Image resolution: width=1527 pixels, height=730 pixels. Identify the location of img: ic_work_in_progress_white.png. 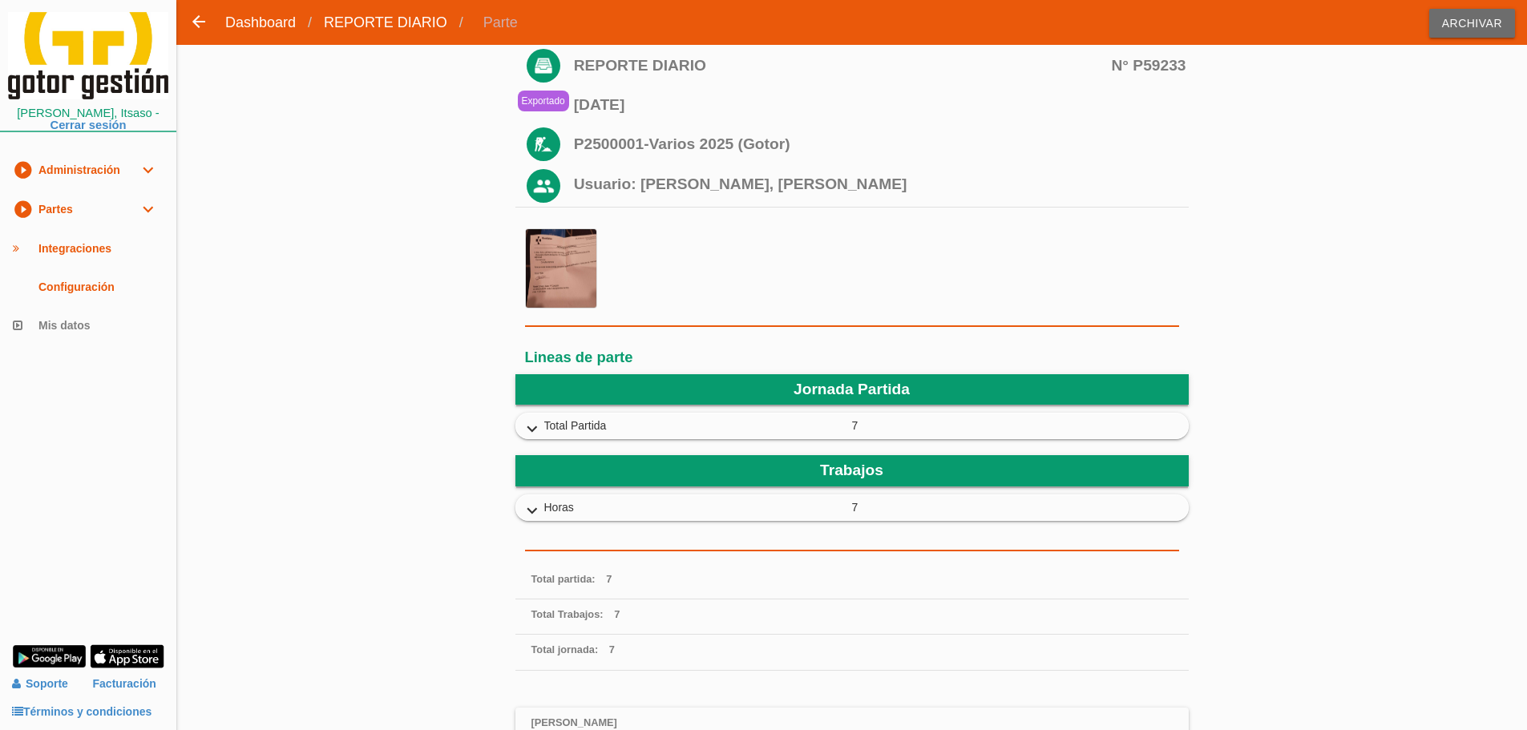
(543, 144).